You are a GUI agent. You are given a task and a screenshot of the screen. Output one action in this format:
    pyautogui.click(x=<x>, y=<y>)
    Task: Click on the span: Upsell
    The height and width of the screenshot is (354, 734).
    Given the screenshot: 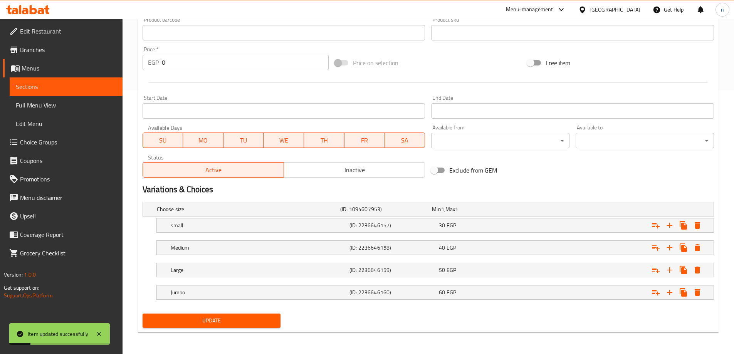 What is the action you would take?
    pyautogui.click(x=68, y=216)
    